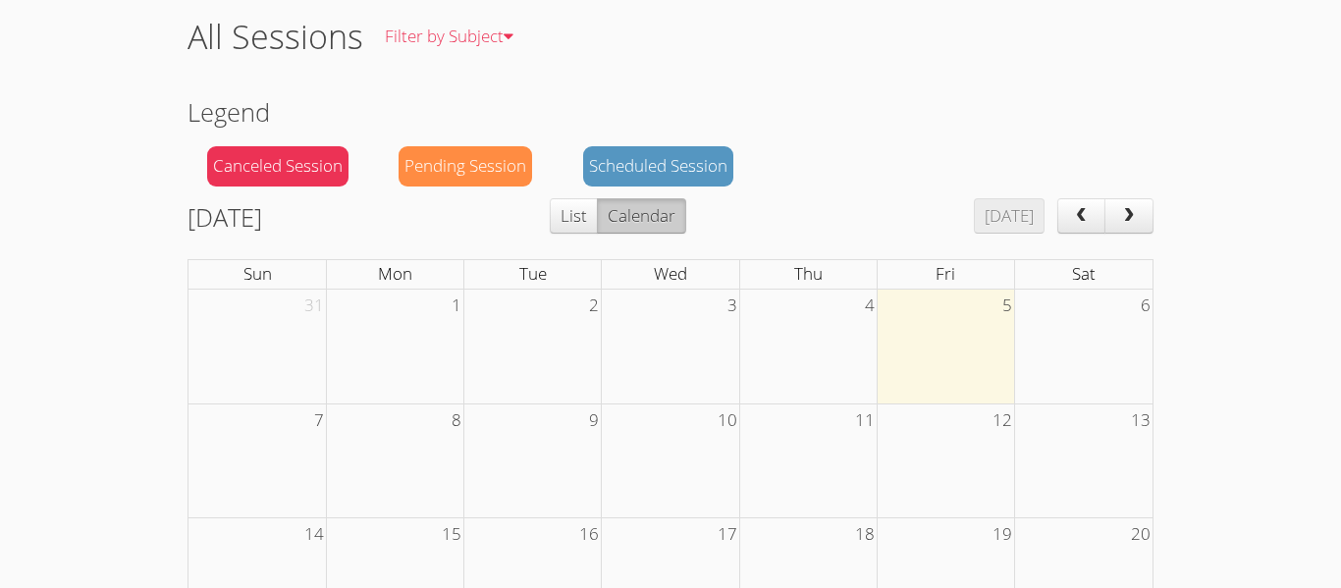 The height and width of the screenshot is (588, 1341). What do you see at coordinates (1002, 534) in the screenshot?
I see `span: 19` at bounding box center [1002, 534].